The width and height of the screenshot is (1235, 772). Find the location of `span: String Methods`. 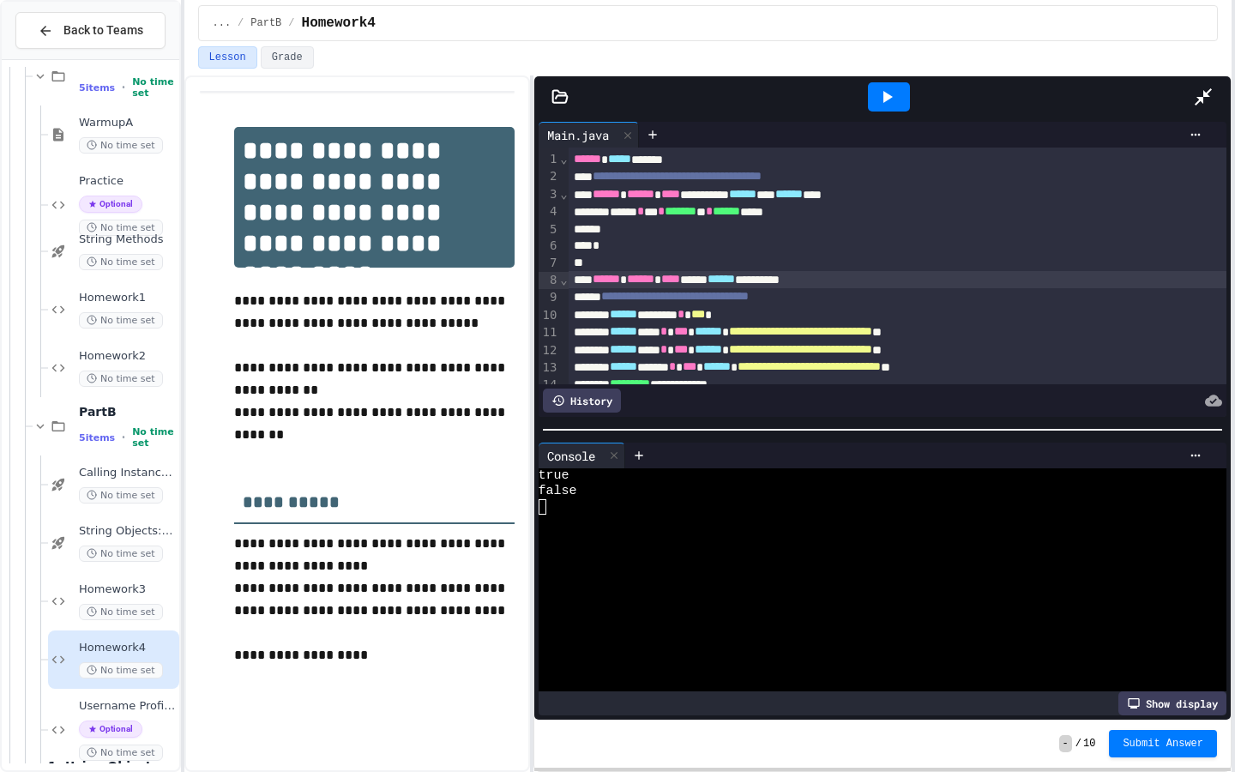

span: String Methods is located at coordinates (127, 239).